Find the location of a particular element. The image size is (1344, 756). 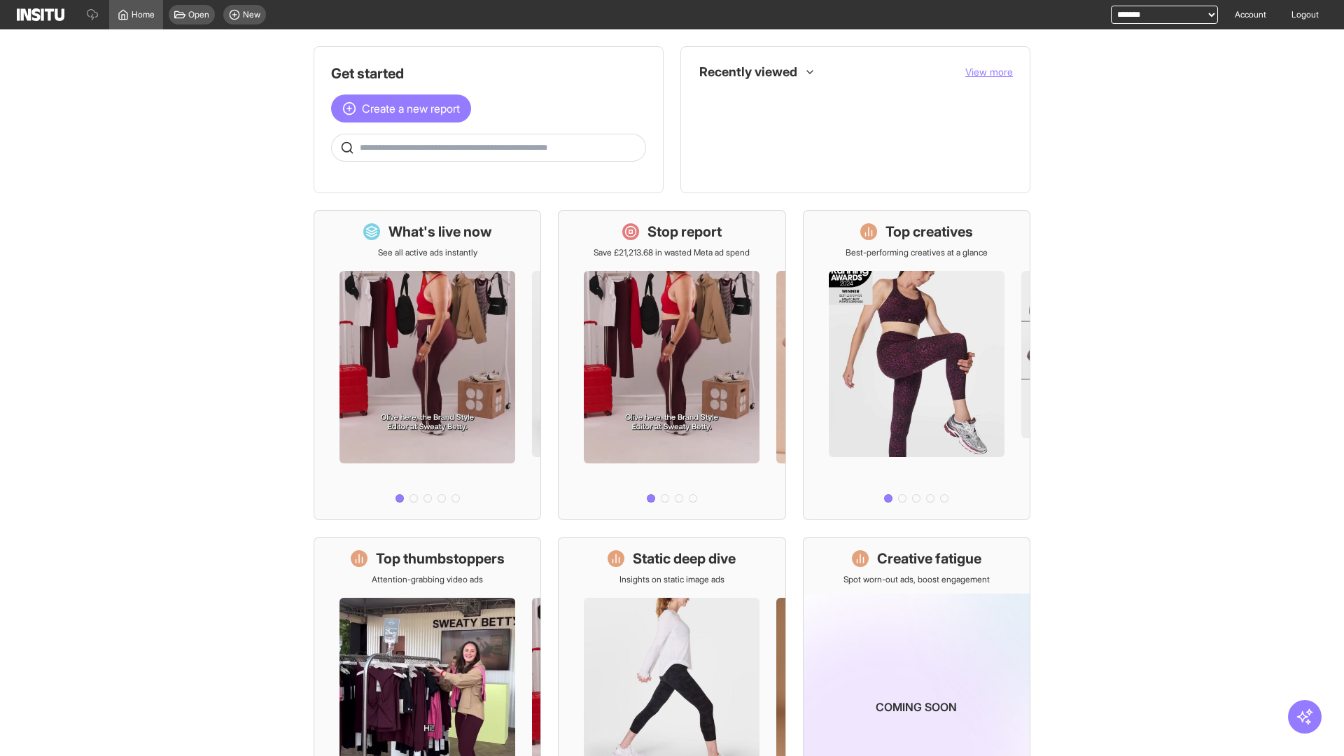

span: Open is located at coordinates (199, 15).